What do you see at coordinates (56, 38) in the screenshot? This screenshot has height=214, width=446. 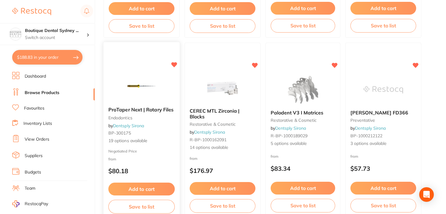 I see `p: Switch account` at bounding box center [56, 38].